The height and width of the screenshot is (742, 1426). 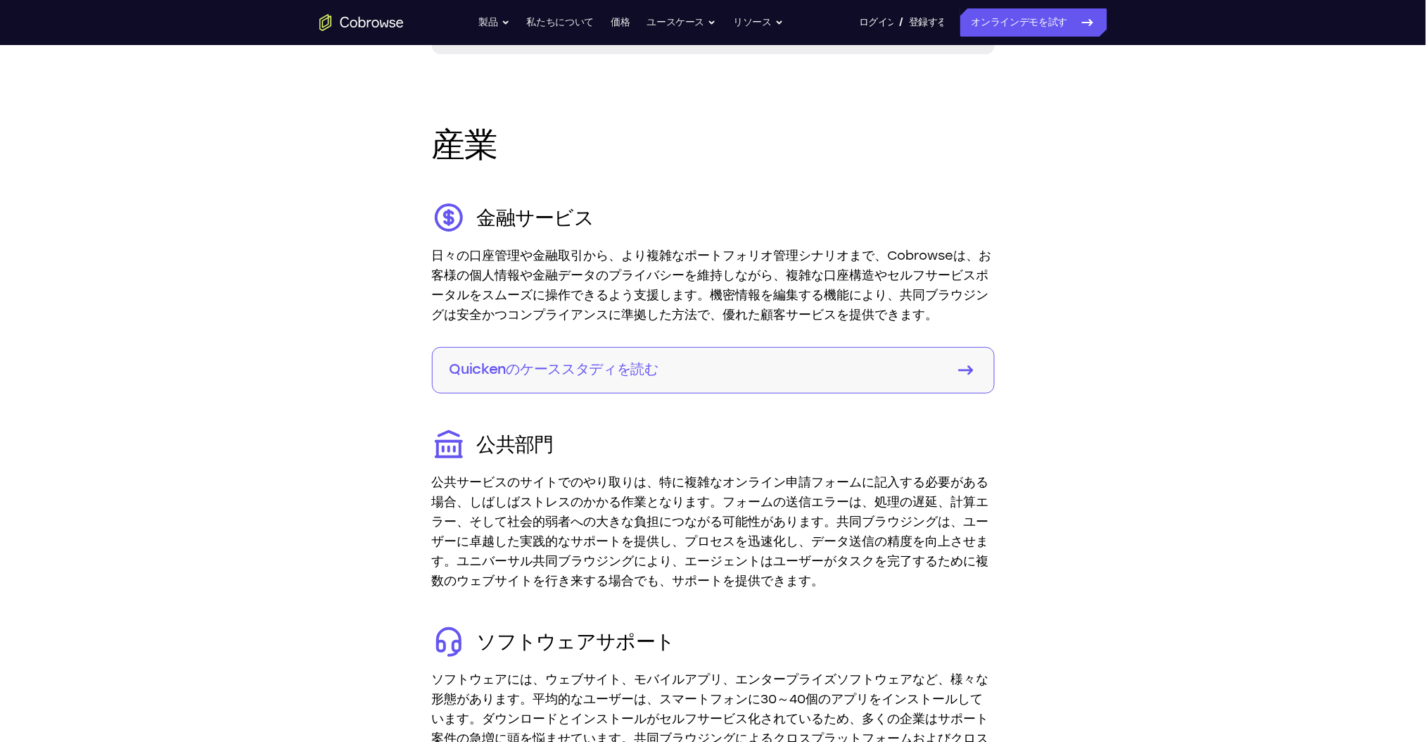 What do you see at coordinates (876, 23) in the screenshot?
I see `a: ログイン` at bounding box center [876, 23].